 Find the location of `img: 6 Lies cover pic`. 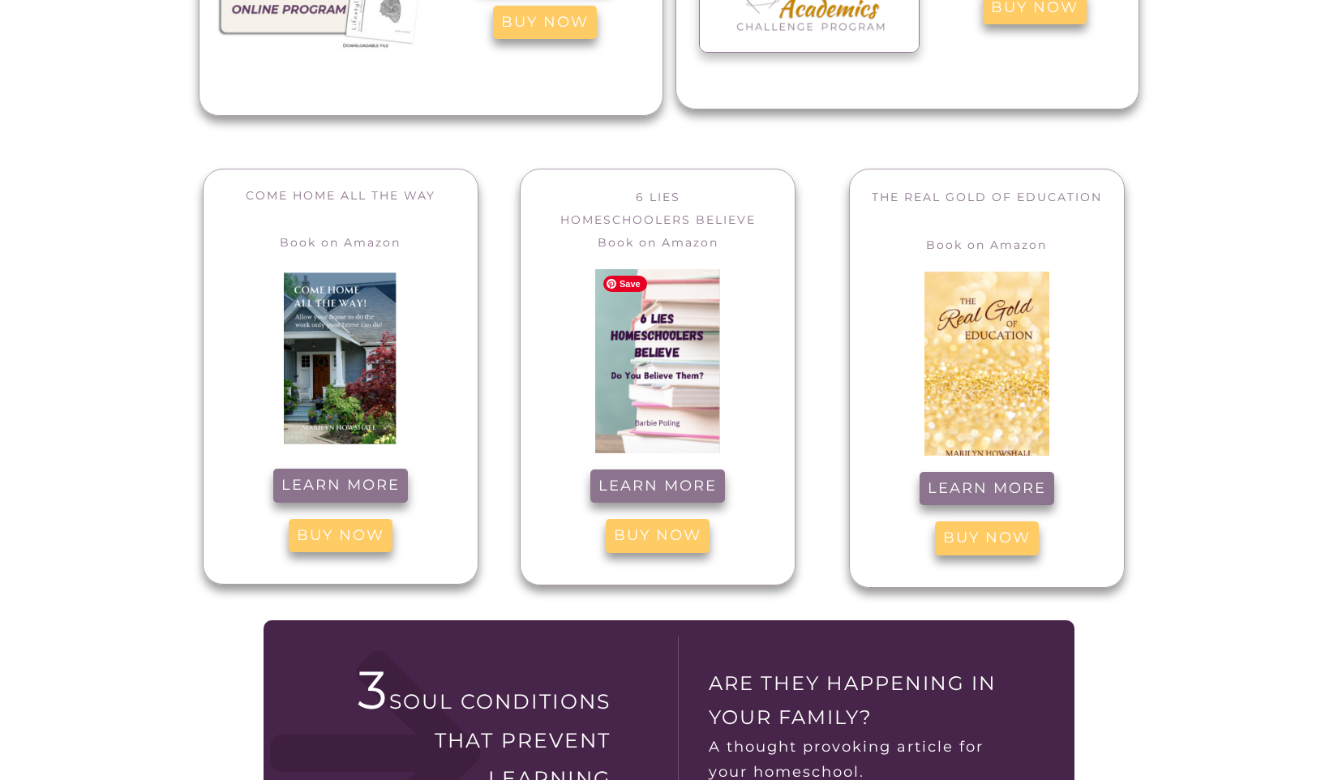

img: 6 Lies cover pic is located at coordinates (658, 365).